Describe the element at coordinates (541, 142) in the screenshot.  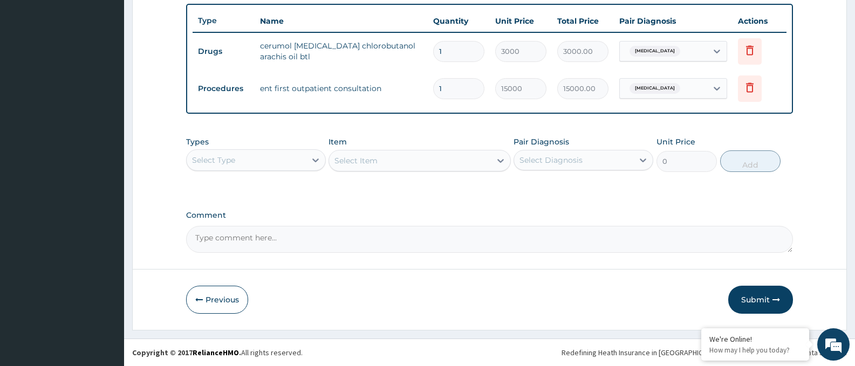
I see `label: Pair Diagnosis` at that location.